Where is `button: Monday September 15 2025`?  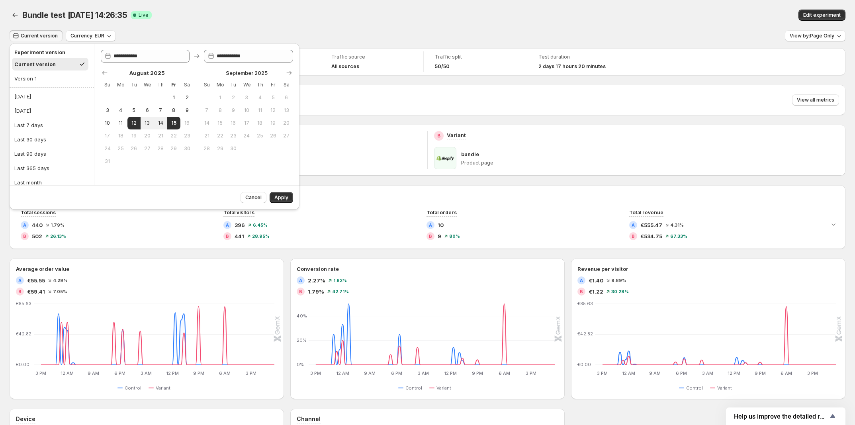 button: Monday September 15 2025 is located at coordinates (220, 123).